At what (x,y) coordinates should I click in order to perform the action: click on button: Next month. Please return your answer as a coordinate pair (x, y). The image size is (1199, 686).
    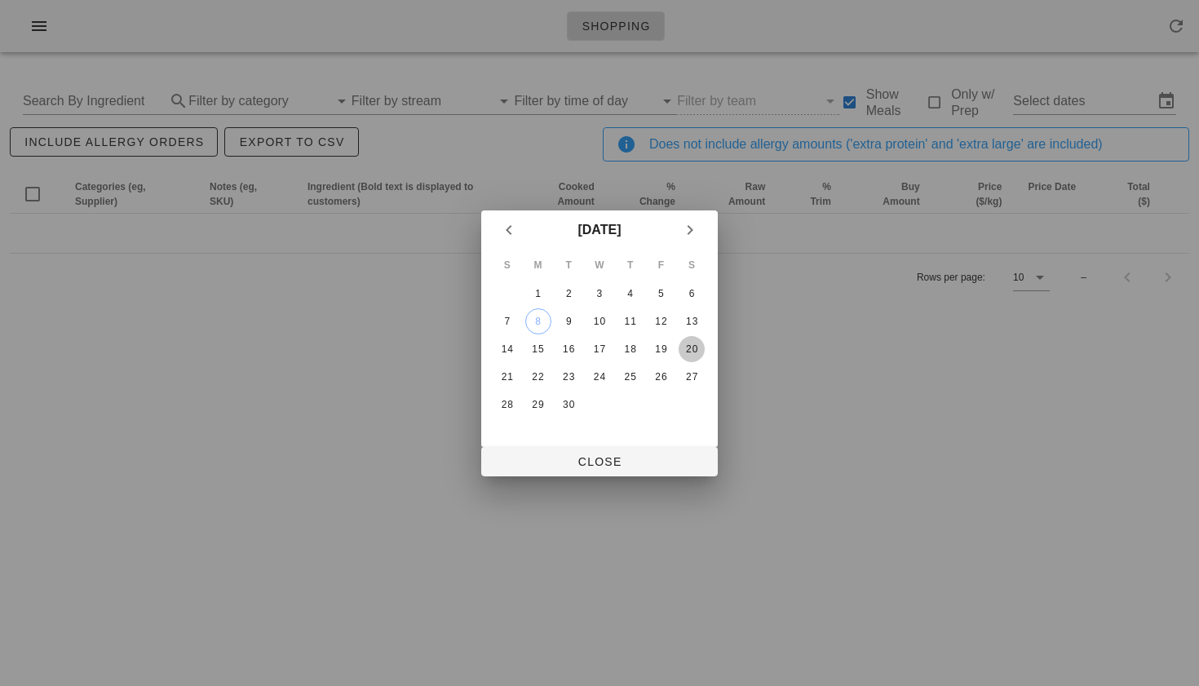
    Looking at the image, I should click on (690, 230).